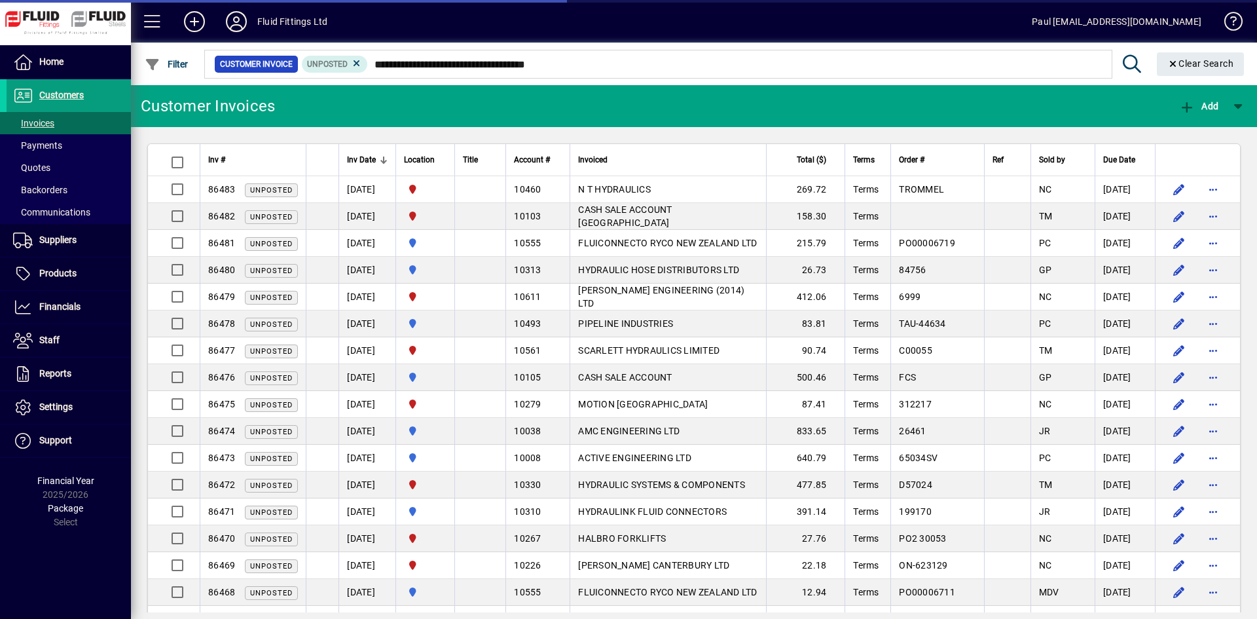 Image resolution: width=1257 pixels, height=619 pixels. I want to click on a: Backorders, so click(69, 190).